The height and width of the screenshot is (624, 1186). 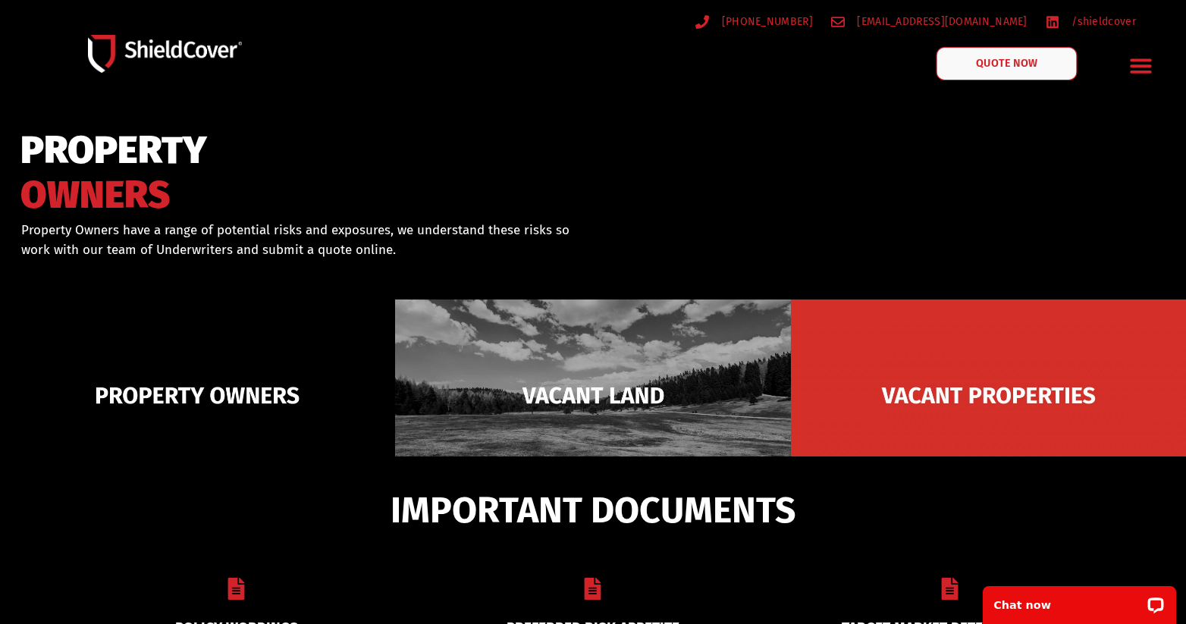 I want to click on img: Shield-Cover-Underwriting-Australia-logo-full, so click(x=164, y=54).